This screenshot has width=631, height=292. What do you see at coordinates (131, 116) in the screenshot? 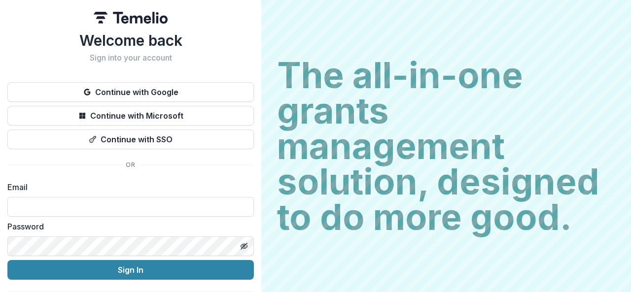
I see `button: Continue with Microsoft` at bounding box center [131, 116].